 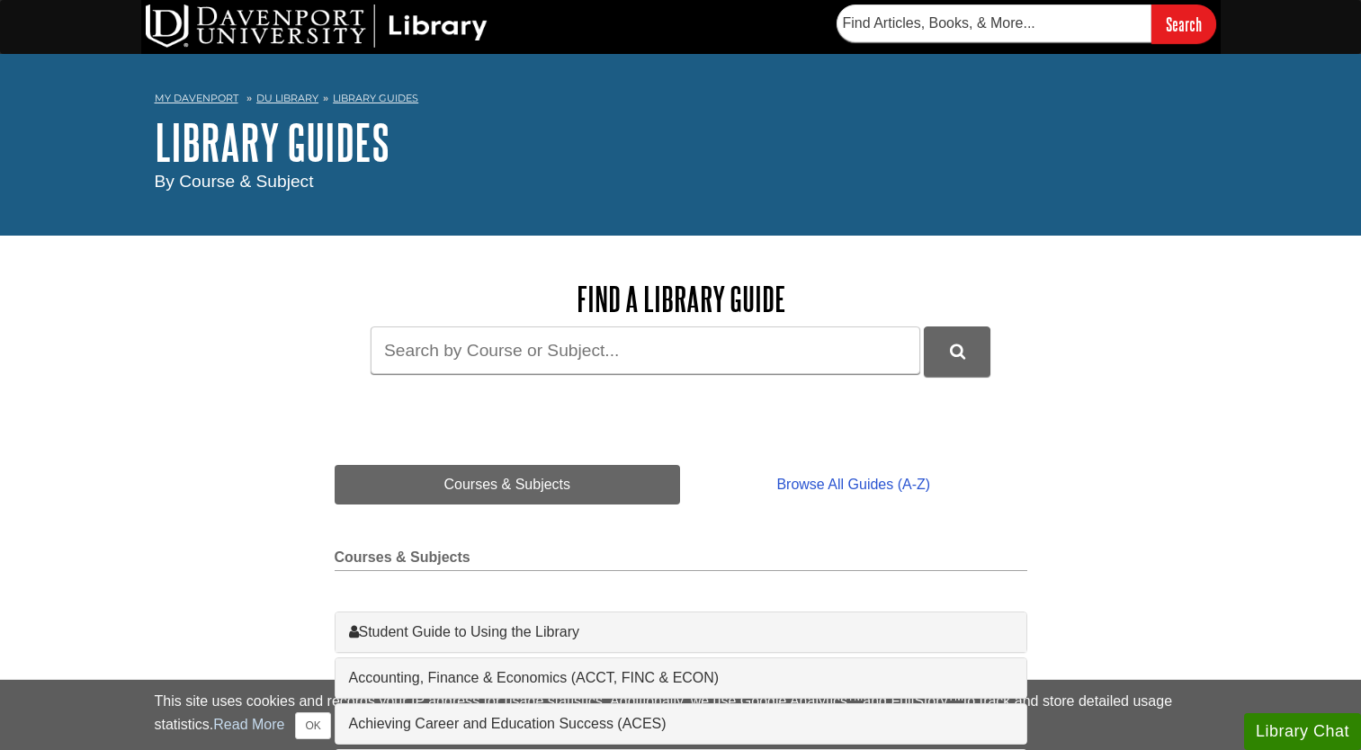 I want to click on a: Courses & Subjects, so click(x=507, y=485).